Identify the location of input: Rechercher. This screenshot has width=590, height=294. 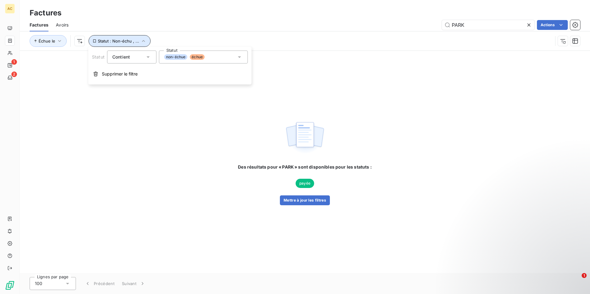
(488, 25).